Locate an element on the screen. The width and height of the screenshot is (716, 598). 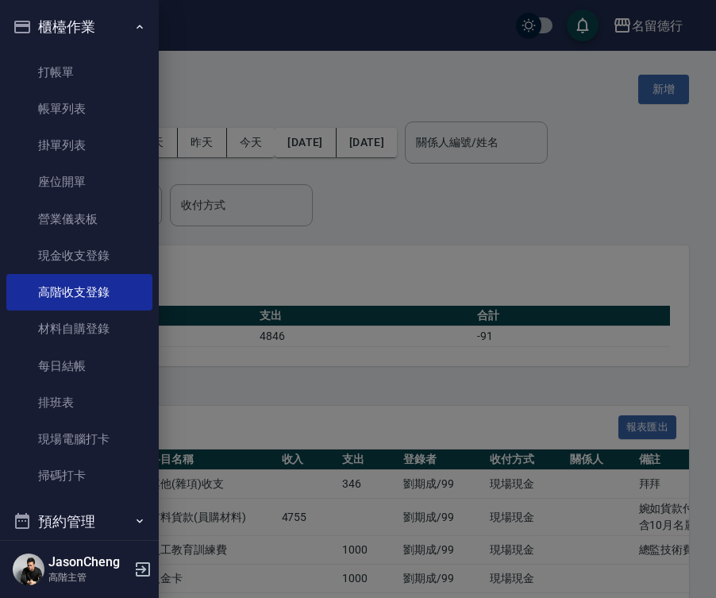
a: 打帳單 is located at coordinates (79, 72).